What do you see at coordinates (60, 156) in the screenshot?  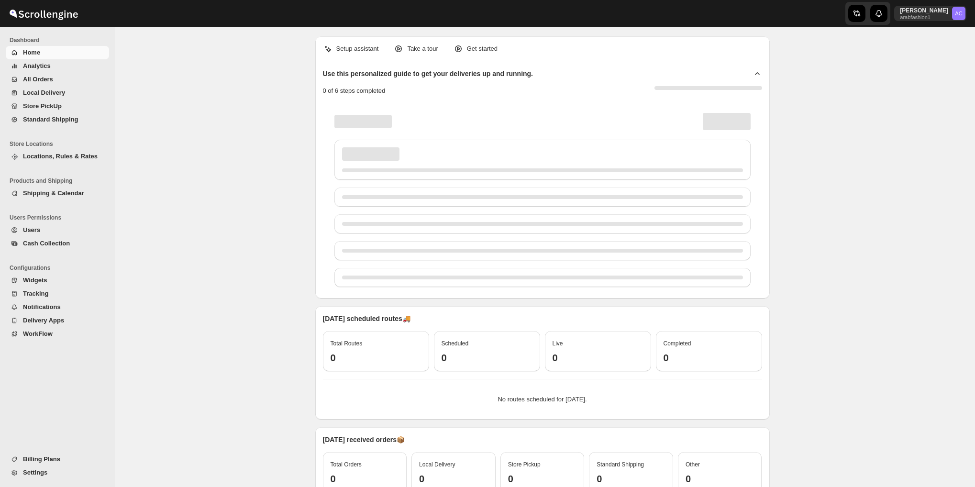 I see `span: Locations, Rules & Rates` at bounding box center [60, 156].